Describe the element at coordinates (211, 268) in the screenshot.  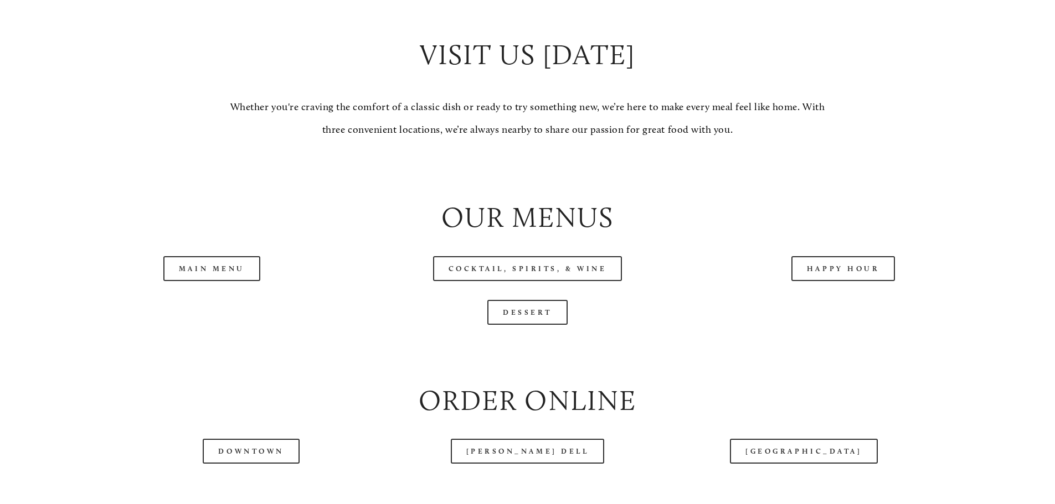
I see `a: Main Menu` at that location.